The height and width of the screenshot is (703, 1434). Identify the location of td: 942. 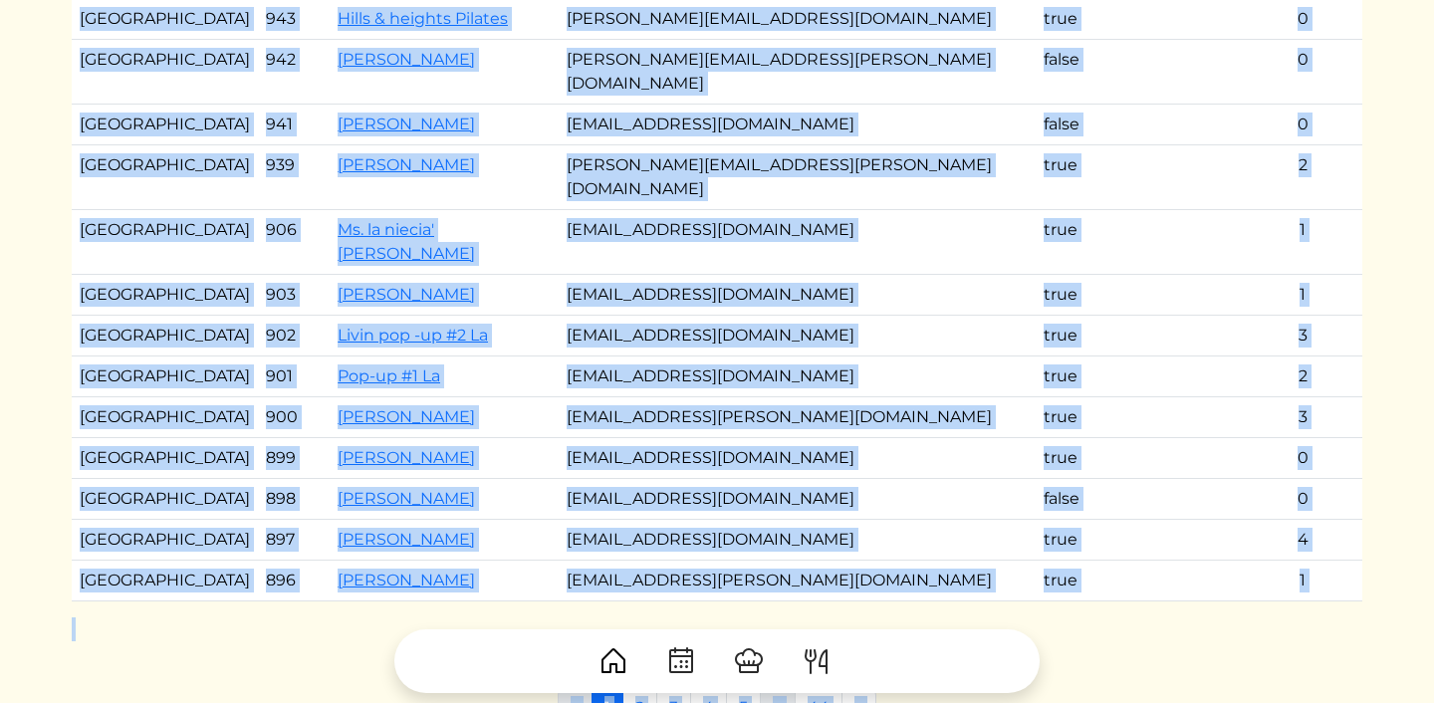
(294, 72).